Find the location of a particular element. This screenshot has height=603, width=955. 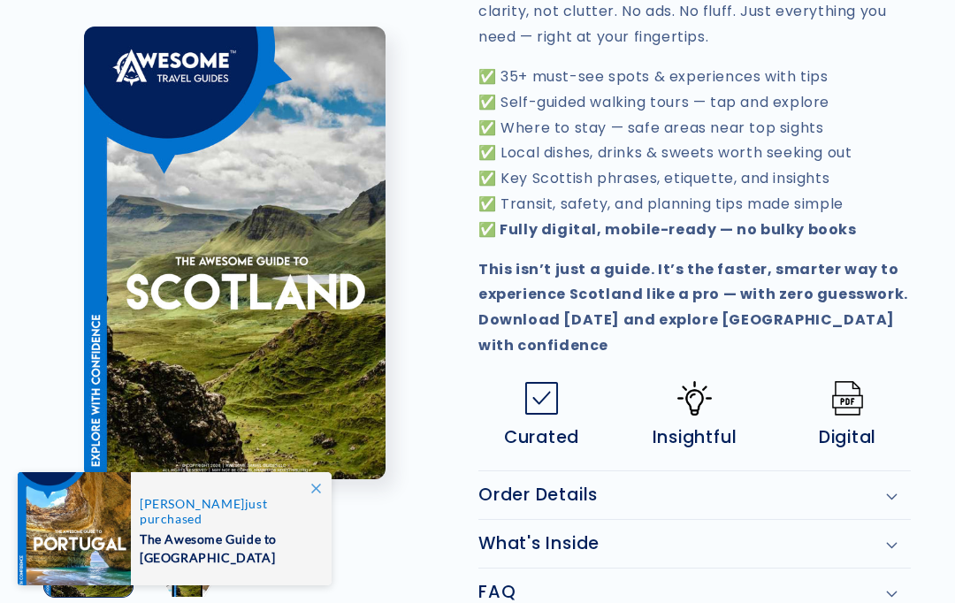

h2: Order Details is located at coordinates (538, 495).